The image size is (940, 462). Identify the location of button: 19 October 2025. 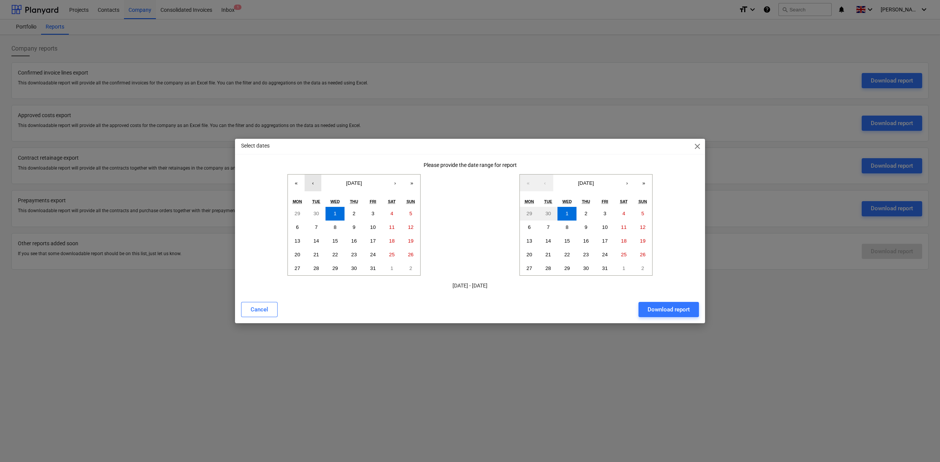
(411, 241).